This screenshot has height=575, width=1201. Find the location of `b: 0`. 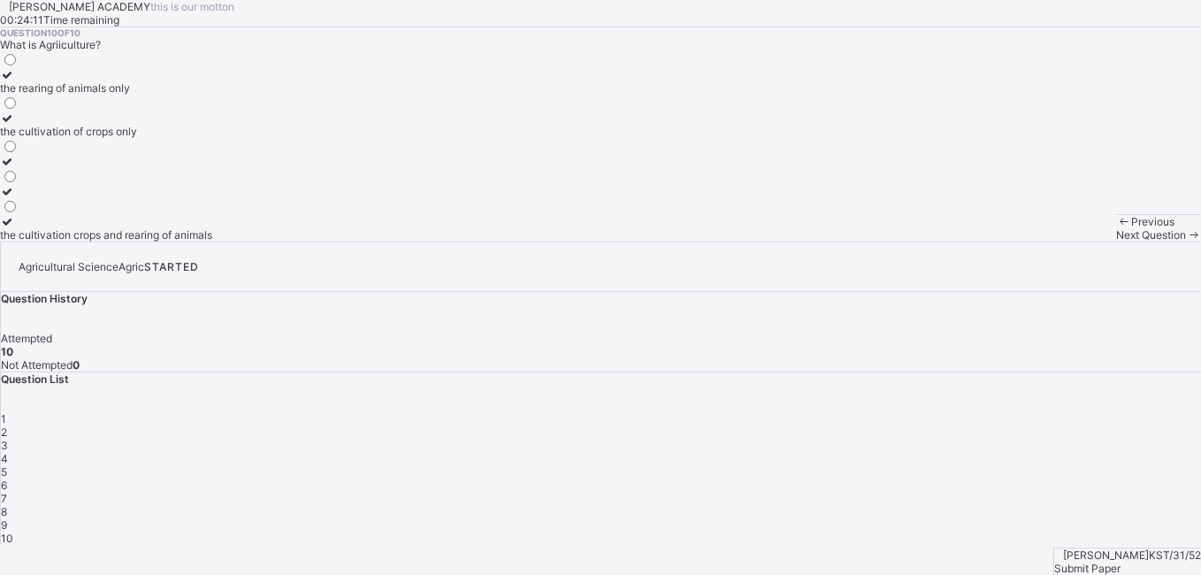

b: 0 is located at coordinates (76, 364).